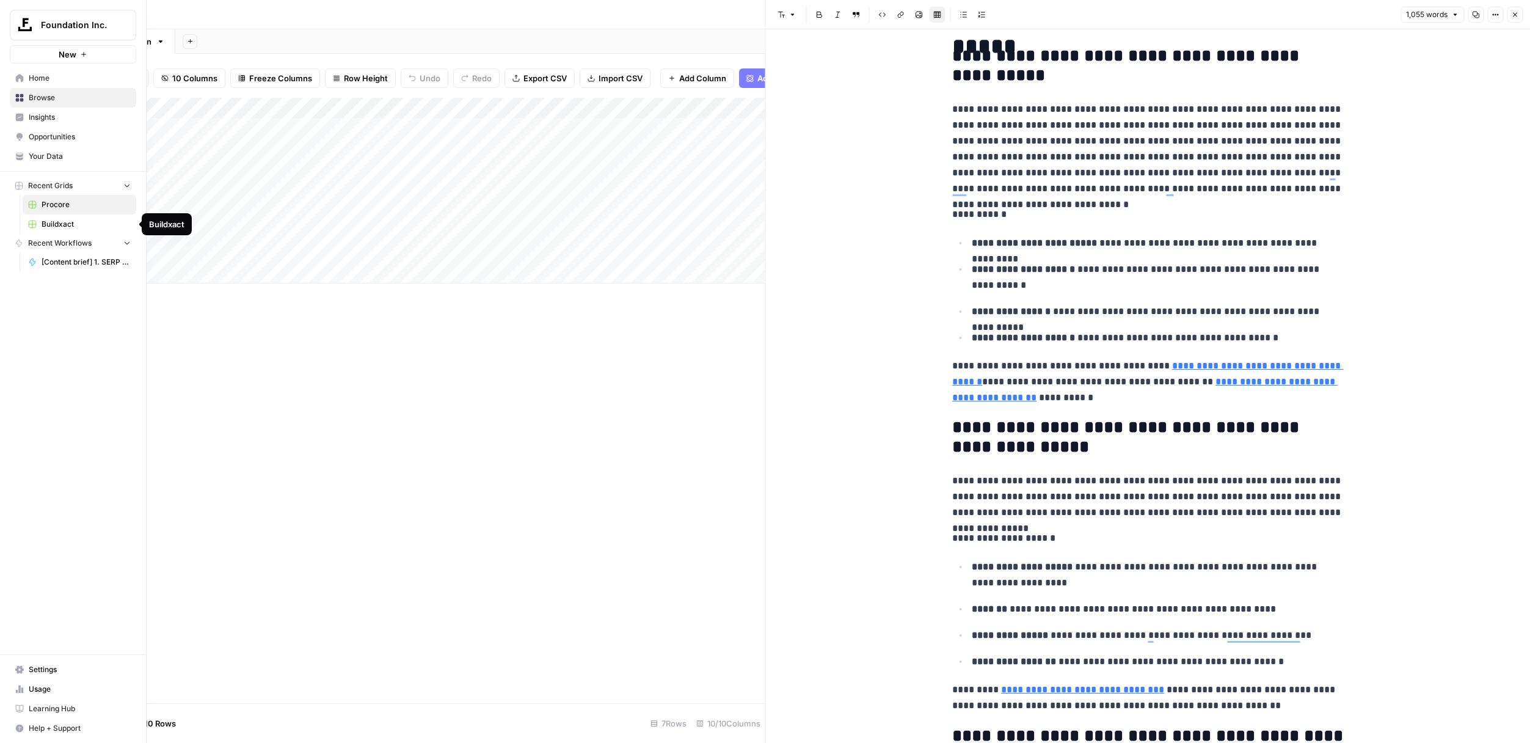  Describe the element at coordinates (73, 78) in the screenshot. I see `a: Home` at that location.